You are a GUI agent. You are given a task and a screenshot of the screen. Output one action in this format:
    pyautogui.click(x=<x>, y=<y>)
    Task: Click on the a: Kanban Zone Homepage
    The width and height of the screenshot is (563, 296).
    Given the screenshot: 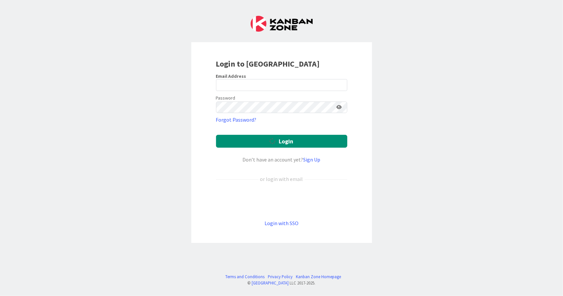 What is the action you would take?
    pyautogui.click(x=318, y=276)
    